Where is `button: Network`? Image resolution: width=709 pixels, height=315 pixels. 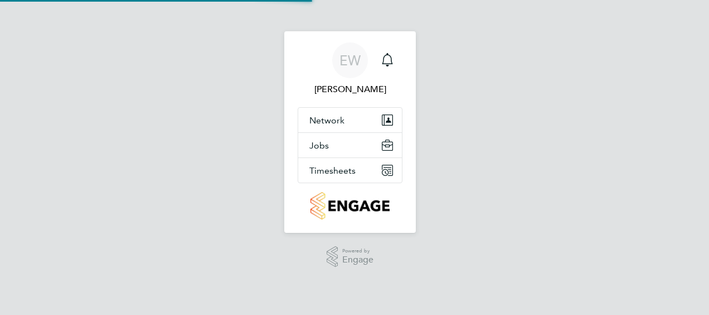 button: Network is located at coordinates (350, 120).